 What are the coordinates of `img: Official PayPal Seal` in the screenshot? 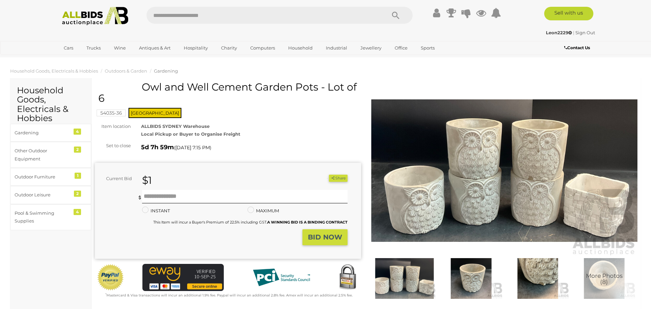 It's located at (111, 278).